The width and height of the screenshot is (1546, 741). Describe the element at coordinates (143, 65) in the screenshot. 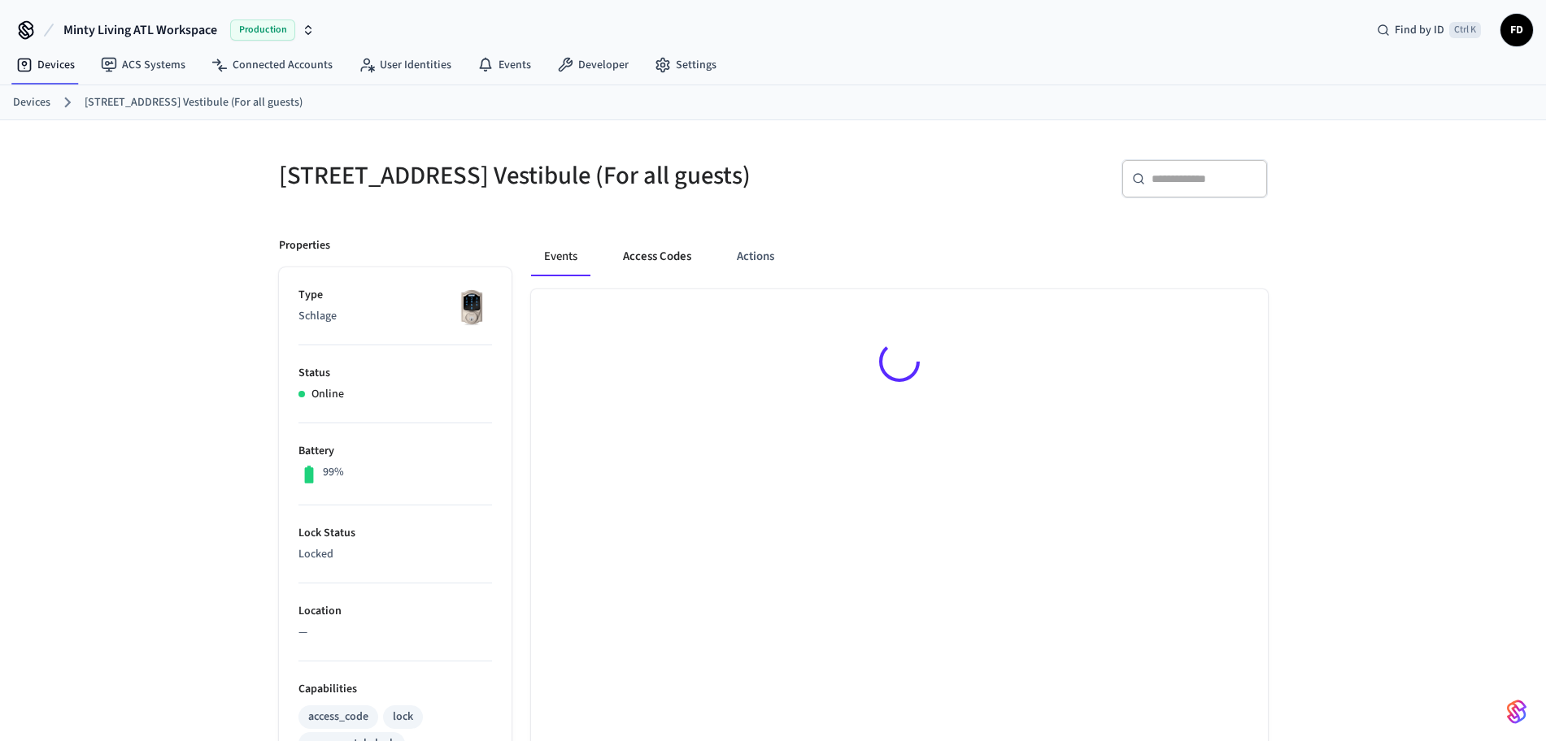

I see `a: ACS Systems` at that location.